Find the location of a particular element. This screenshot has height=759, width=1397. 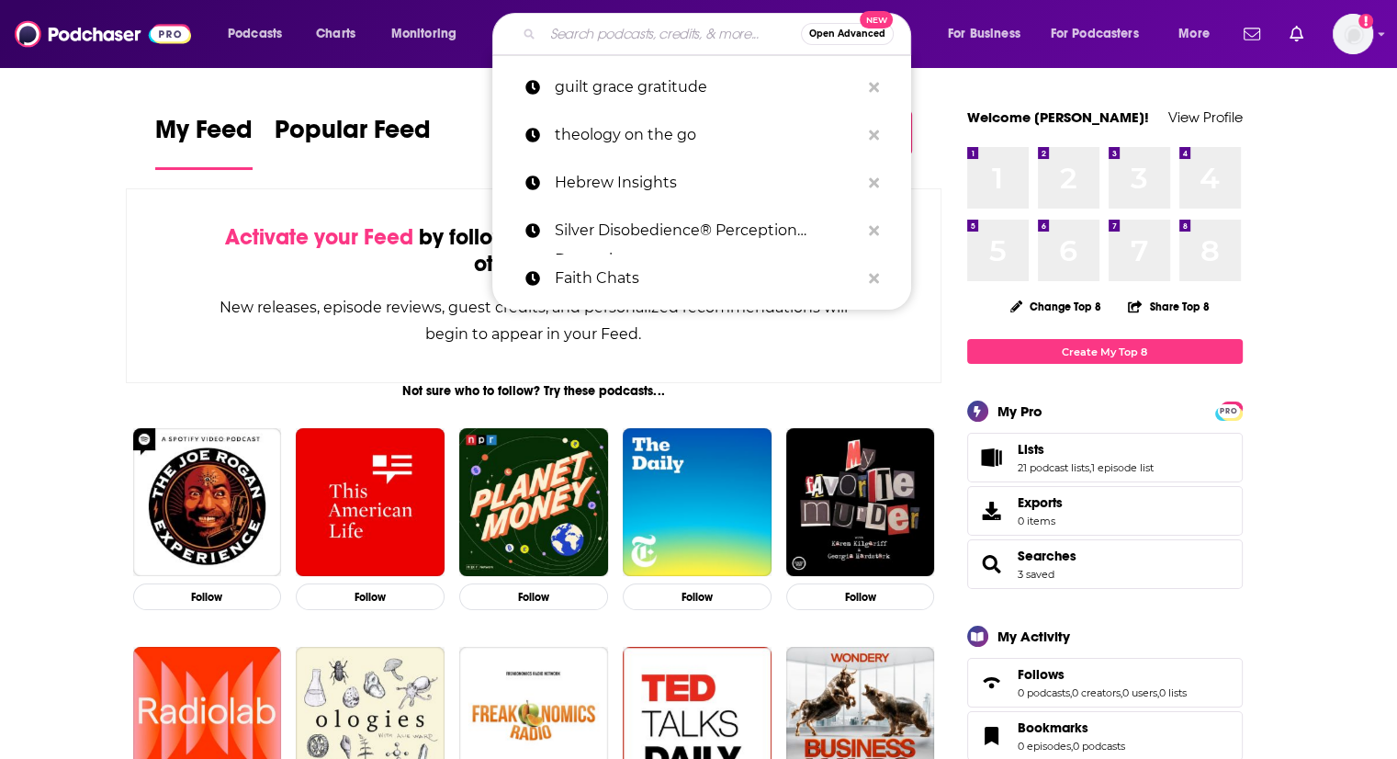

button: Open AdvancedNew is located at coordinates (847, 34).